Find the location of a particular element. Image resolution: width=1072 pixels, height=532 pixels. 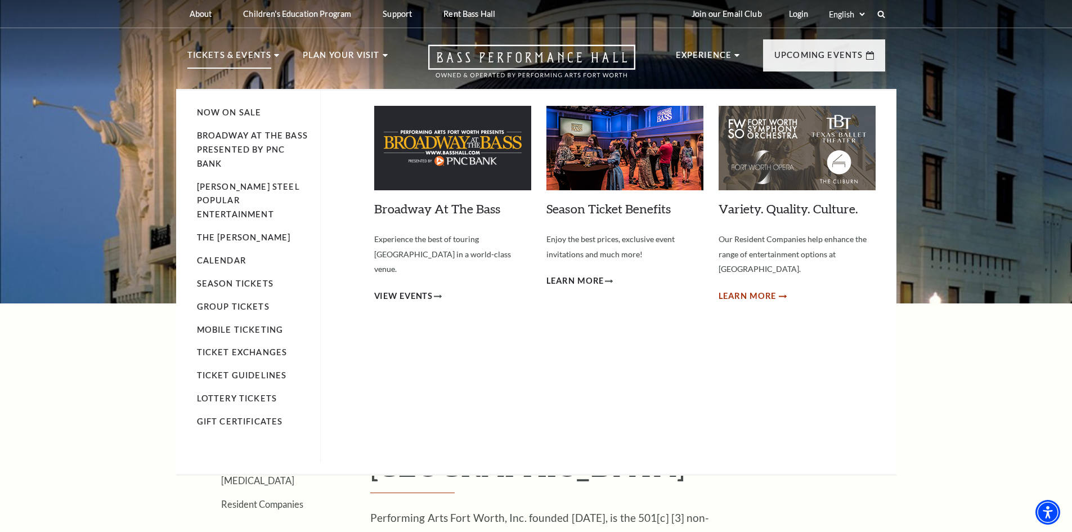

p: Plan Your Visit is located at coordinates (341, 59).